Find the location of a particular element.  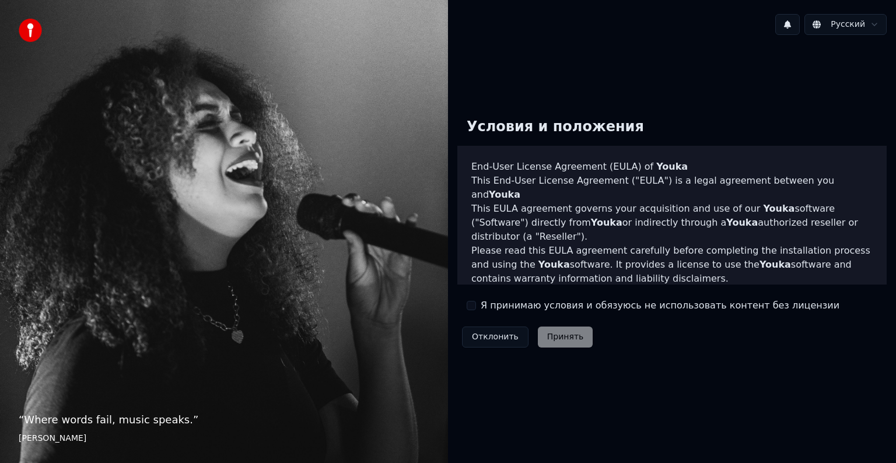

h3: End-User License Agreement (EULA) of is located at coordinates (672, 167).